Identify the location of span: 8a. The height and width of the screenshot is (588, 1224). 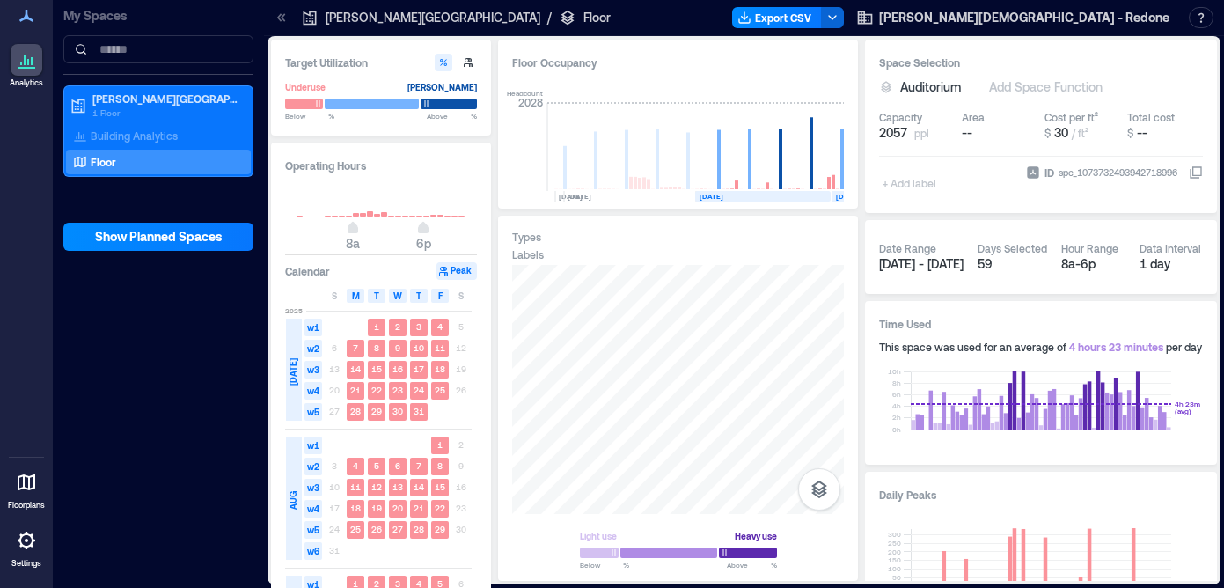
(353, 243).